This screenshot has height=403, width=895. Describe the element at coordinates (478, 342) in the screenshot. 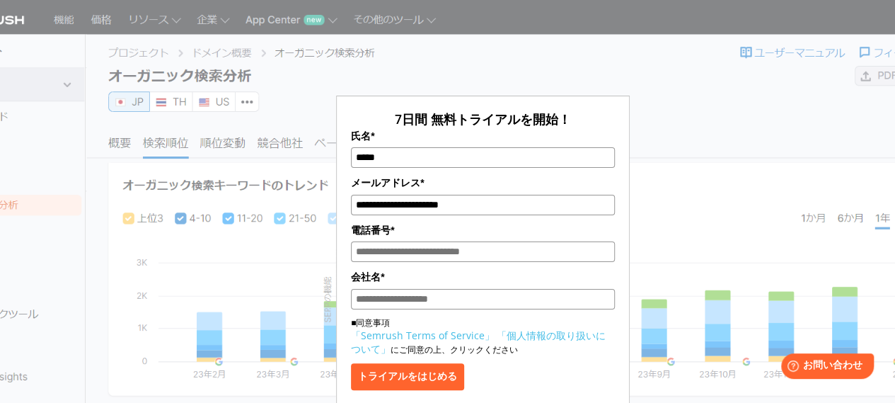

I see `a: 「個人情報の取り扱いについて」` at that location.